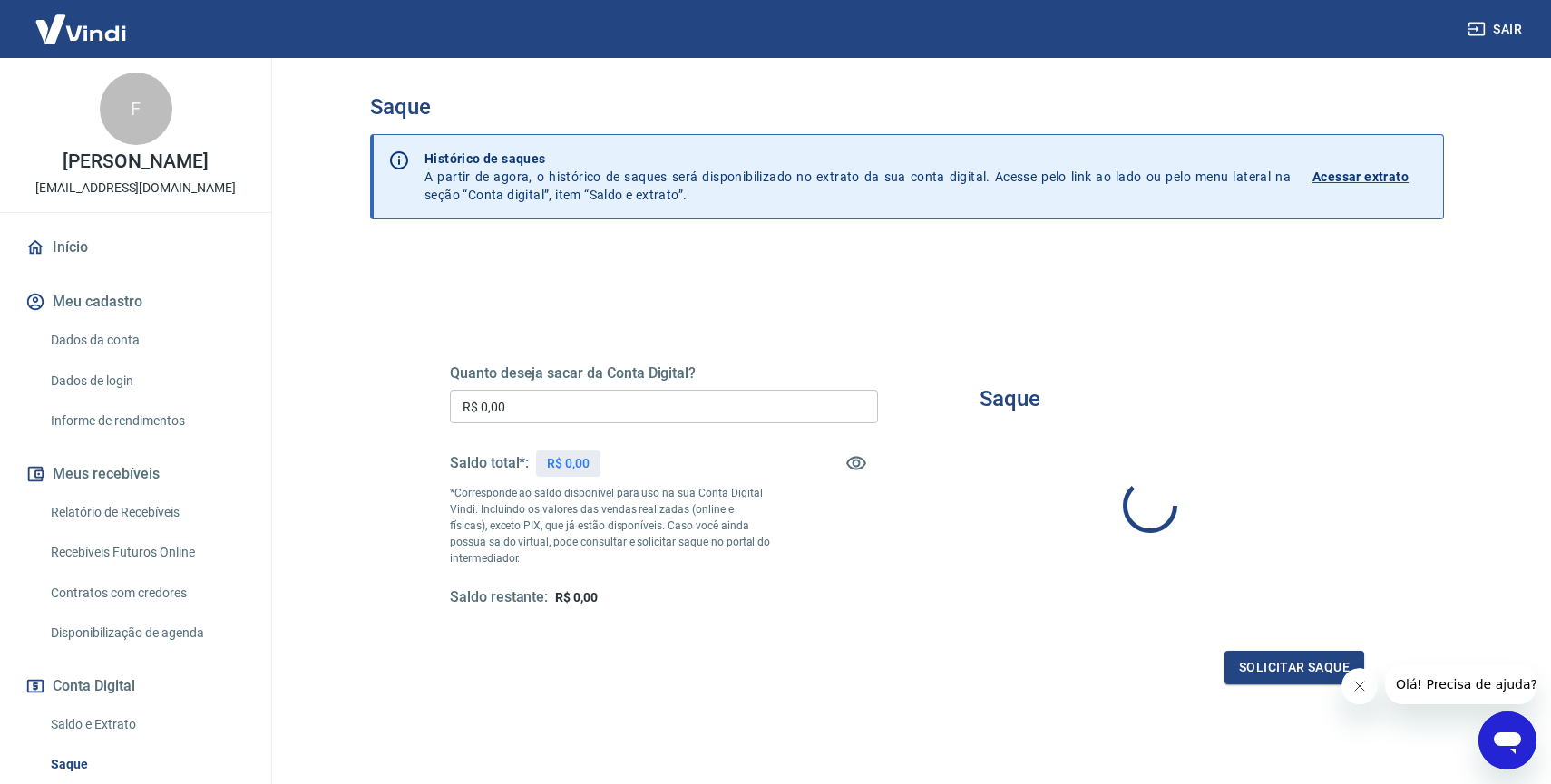  Describe the element at coordinates (82, 20) in the screenshot. I see `span: Olá! Precisa de ajuda?` at that location.